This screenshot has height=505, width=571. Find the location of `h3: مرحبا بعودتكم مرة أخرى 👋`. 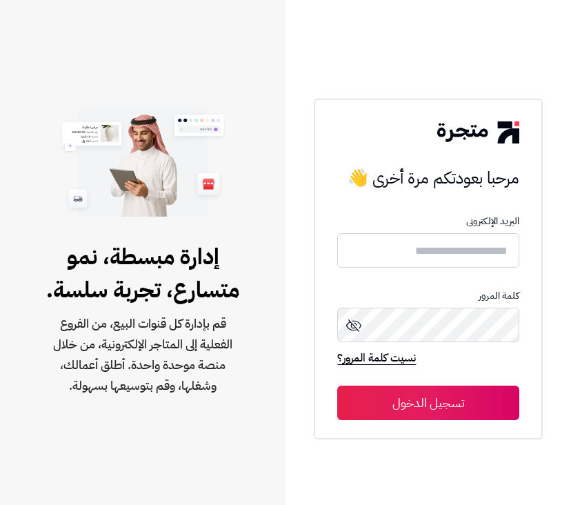

h3: مرحبا بعودتكم مرة أخرى 👋 is located at coordinates (427, 178).